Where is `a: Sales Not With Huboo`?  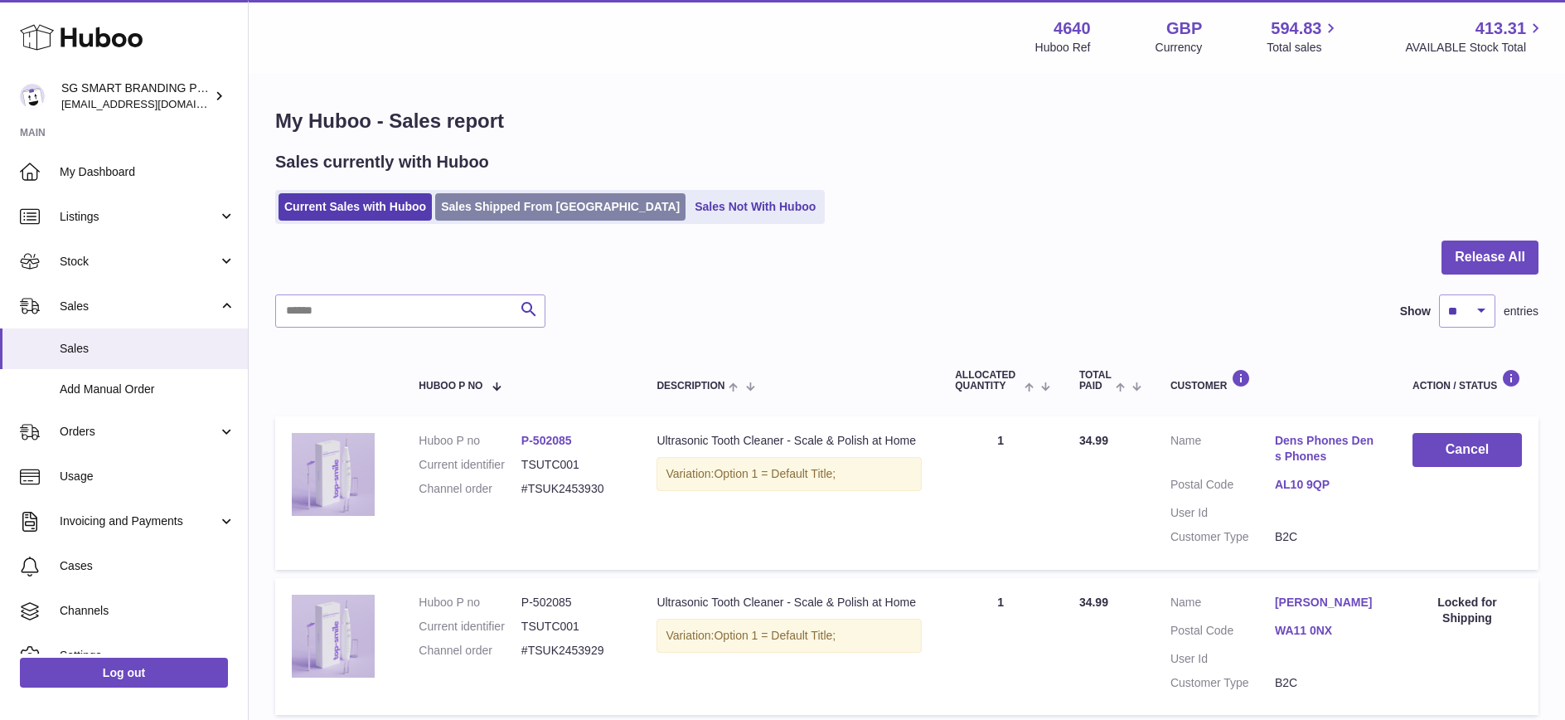 a: Sales Not With Huboo is located at coordinates (755, 206).